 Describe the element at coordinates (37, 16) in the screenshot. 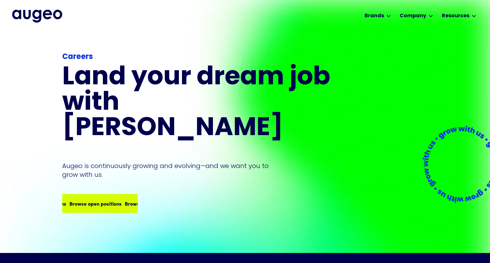

I see `a: home` at that location.